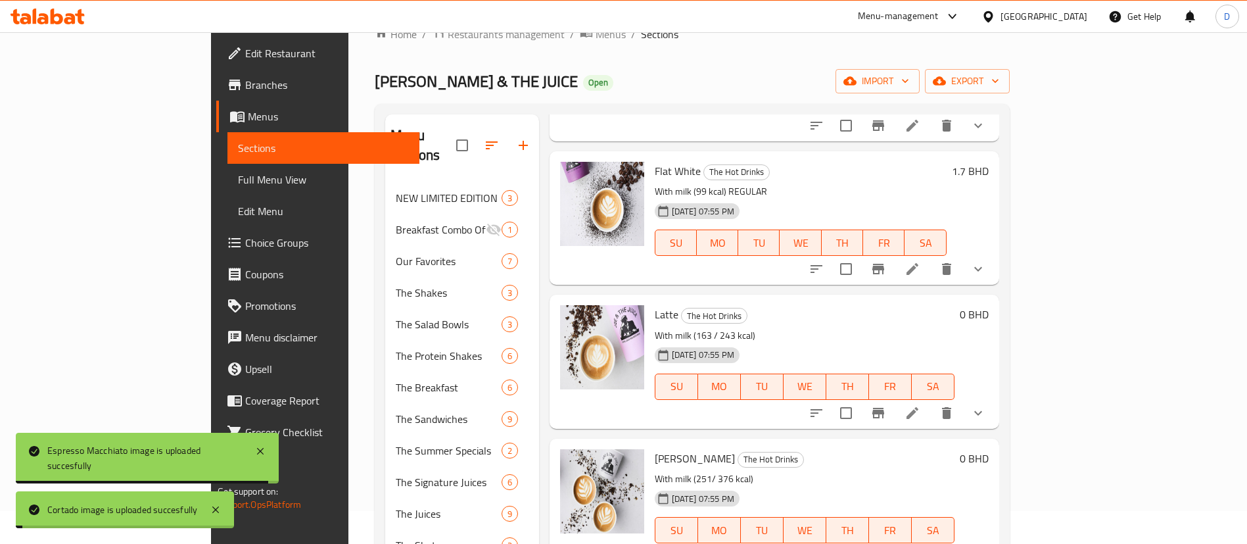 The height and width of the screenshot is (544, 1247). What do you see at coordinates (145, 458) in the screenshot?
I see `div: Espresso Macchiato image is uploaded succesfully` at bounding box center [145, 458].